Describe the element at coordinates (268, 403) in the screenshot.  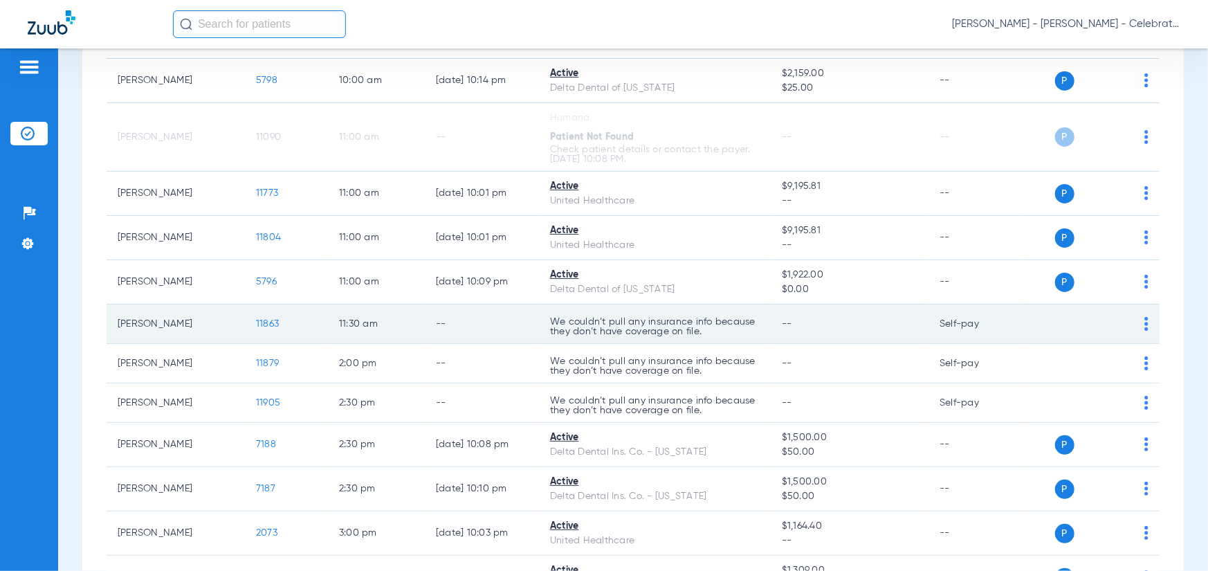
I see `span: 11905` at that location.